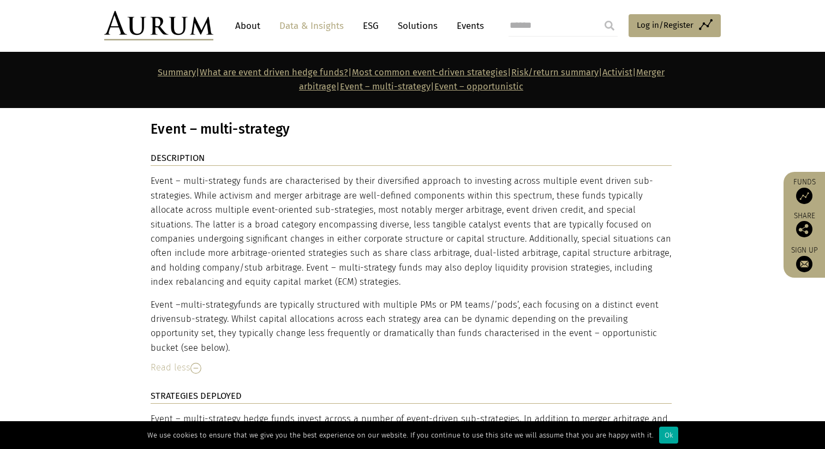 Image resolution: width=825 pixels, height=449 pixels. Describe the element at coordinates (555, 72) in the screenshot. I see `a: Risk/return summary` at that location.